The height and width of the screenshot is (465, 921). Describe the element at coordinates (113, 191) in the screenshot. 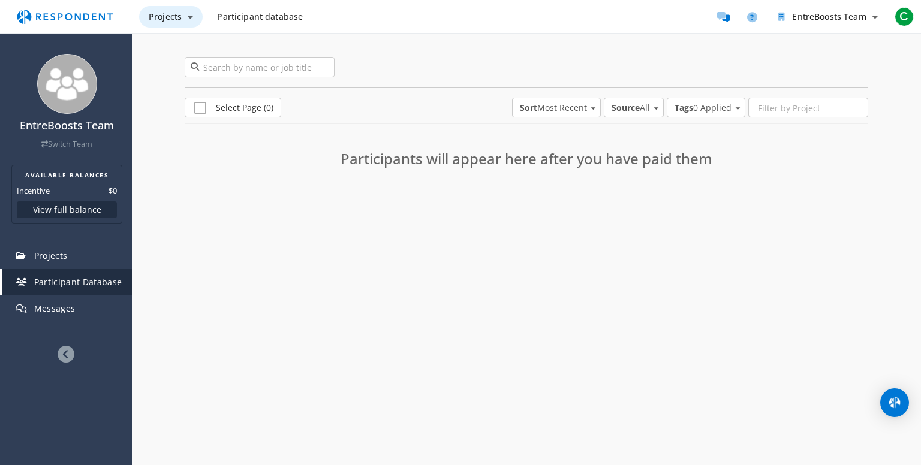

I see `dd: $0` at that location.